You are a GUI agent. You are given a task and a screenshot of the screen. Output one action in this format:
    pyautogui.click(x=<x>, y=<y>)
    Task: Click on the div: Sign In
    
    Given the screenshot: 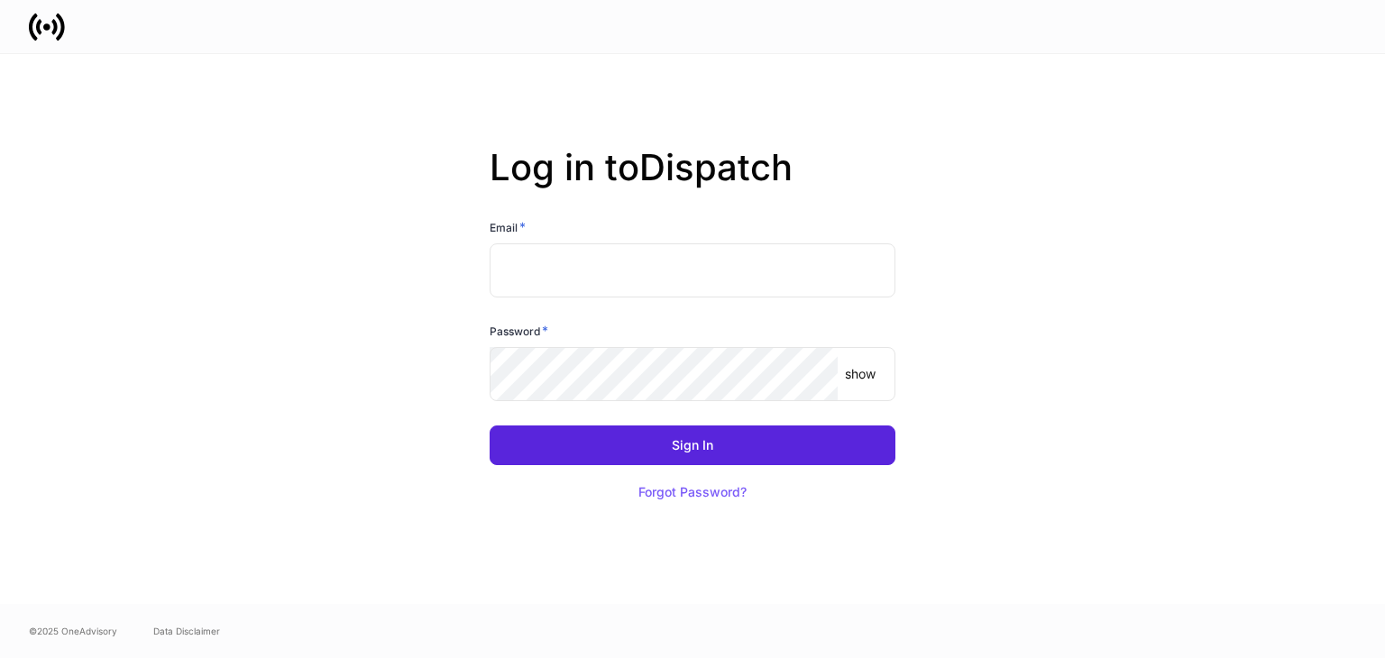 What is the action you would take?
    pyautogui.click(x=692, y=445)
    